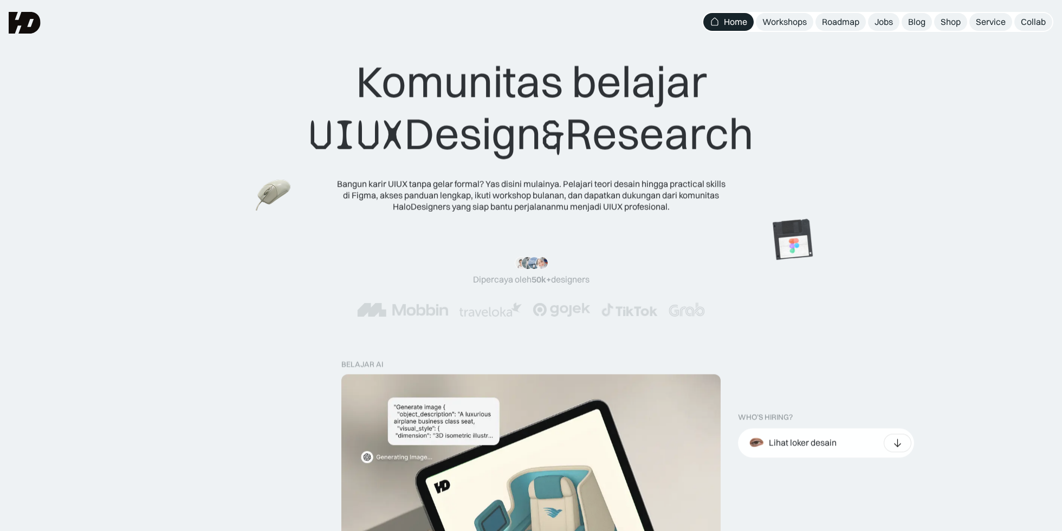 Image resolution: width=1062 pixels, height=531 pixels. What do you see at coordinates (990, 22) in the screenshot?
I see `div: Service` at bounding box center [990, 22].